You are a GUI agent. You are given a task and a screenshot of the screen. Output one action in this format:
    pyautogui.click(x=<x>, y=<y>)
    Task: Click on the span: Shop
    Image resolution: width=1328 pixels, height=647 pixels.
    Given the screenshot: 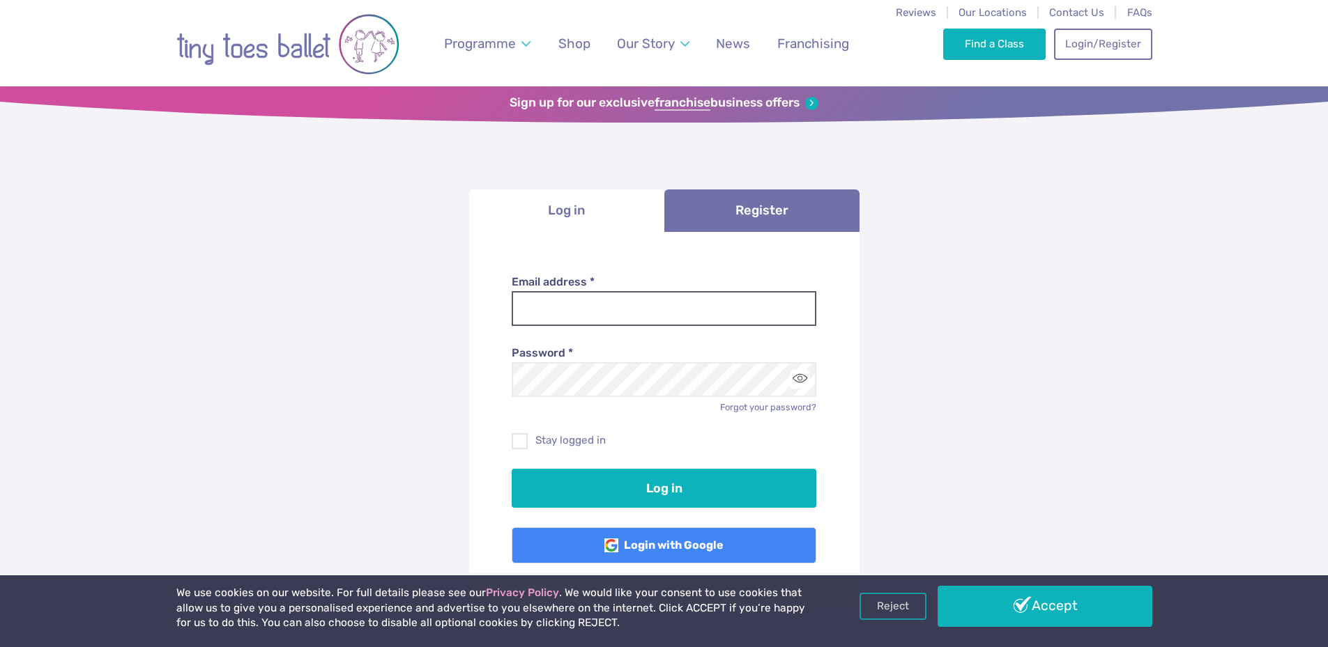 What is the action you would take?
    pyautogui.click(x=574, y=43)
    